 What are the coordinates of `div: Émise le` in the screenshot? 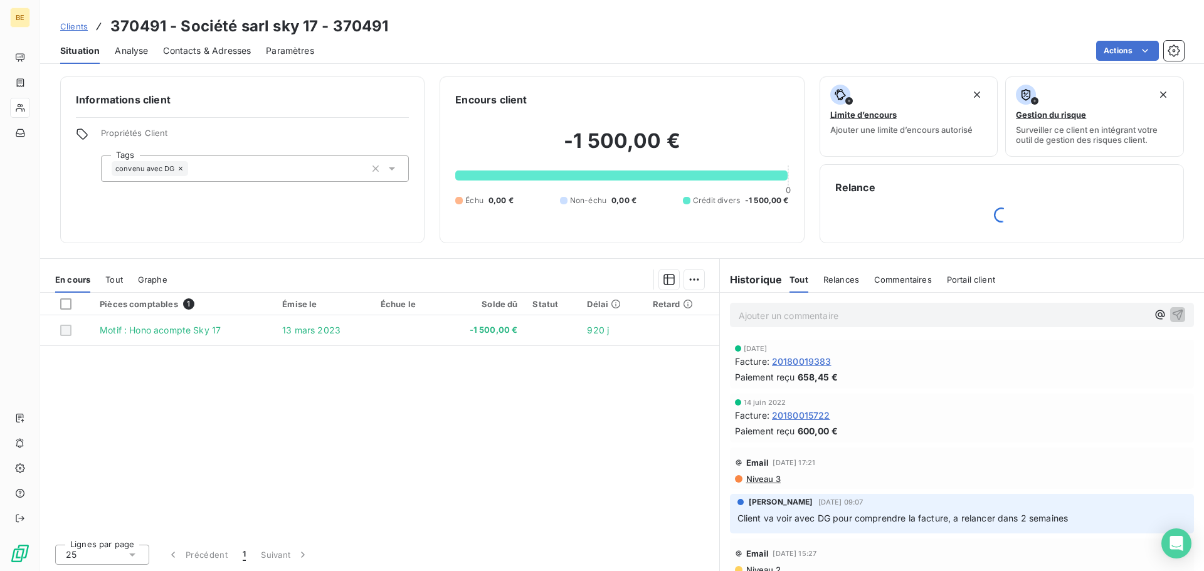 It's located at (324, 304).